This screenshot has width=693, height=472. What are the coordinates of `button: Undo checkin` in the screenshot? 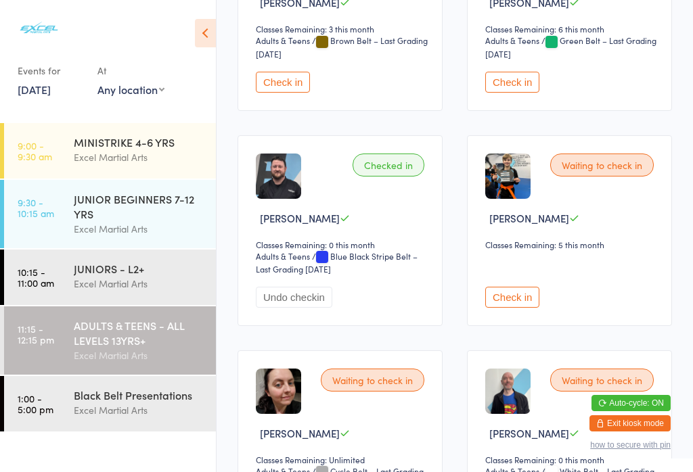 It's located at (294, 297).